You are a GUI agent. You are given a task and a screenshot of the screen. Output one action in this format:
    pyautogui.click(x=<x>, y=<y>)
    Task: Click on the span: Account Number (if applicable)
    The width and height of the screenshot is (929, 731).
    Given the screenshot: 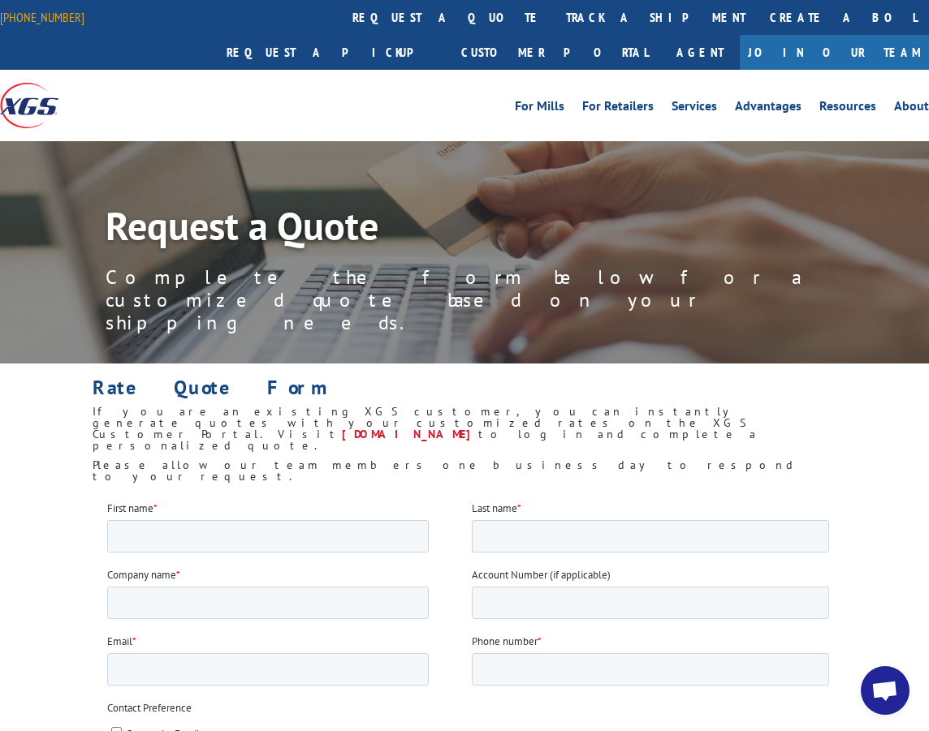 What is the action you would take?
    pyautogui.click(x=434, y=74)
    